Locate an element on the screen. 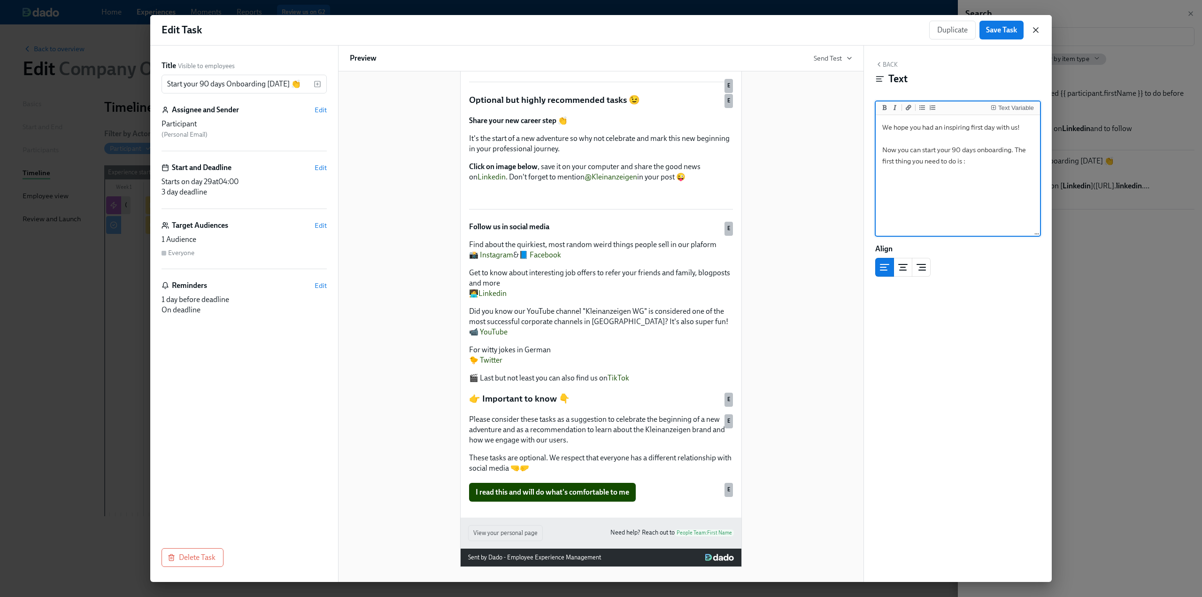 The image size is (1202, 597). svg: Center is located at coordinates (903, 267).